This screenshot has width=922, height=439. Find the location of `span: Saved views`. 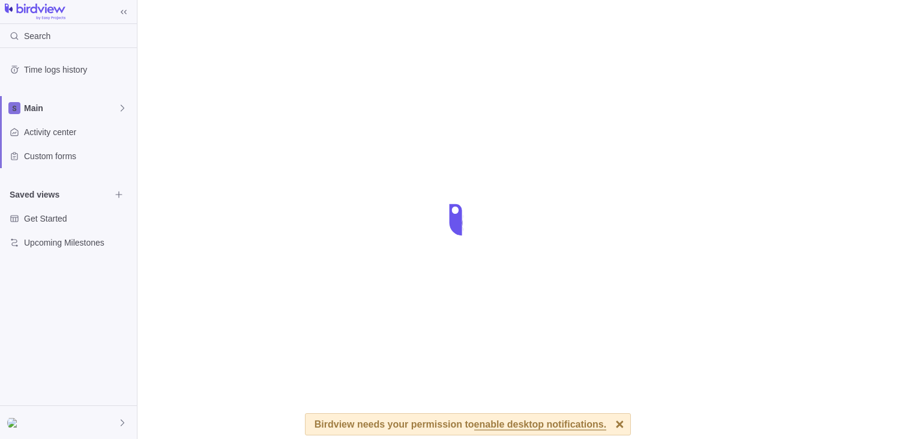

span: Saved views is located at coordinates (60, 194).